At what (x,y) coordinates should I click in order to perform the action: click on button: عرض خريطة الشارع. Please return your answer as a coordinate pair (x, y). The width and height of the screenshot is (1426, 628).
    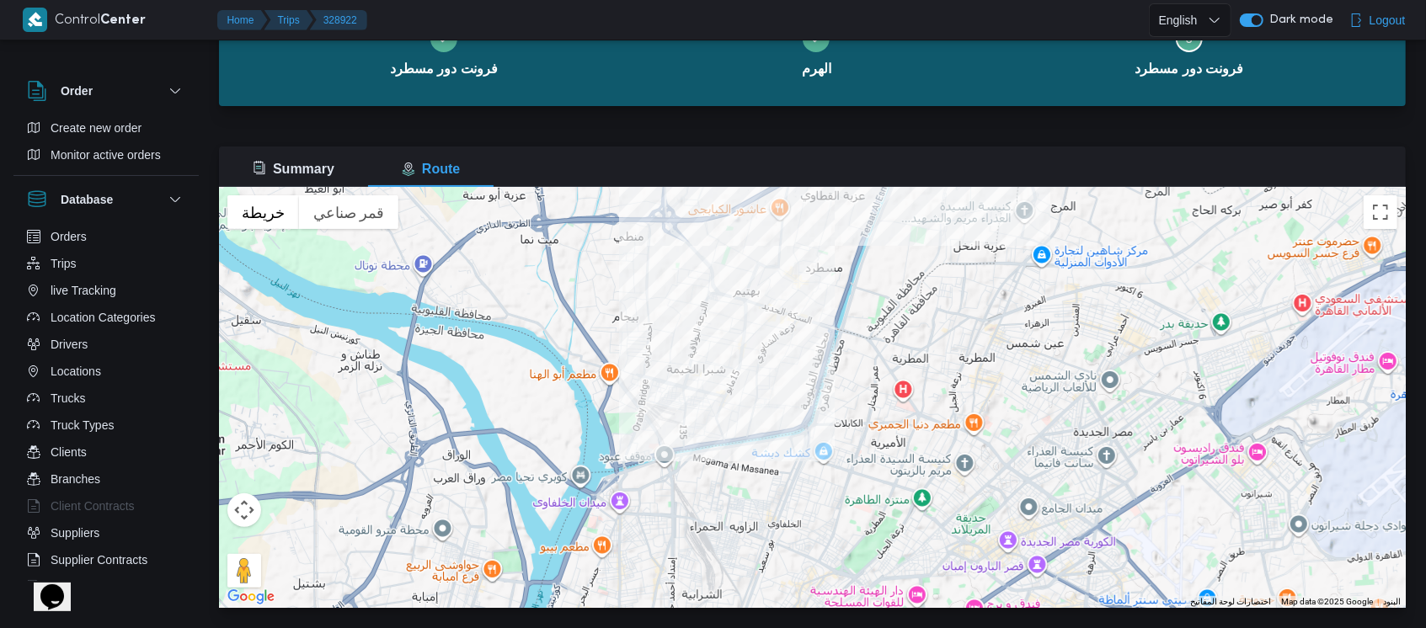
    Looking at the image, I should click on (263, 212).